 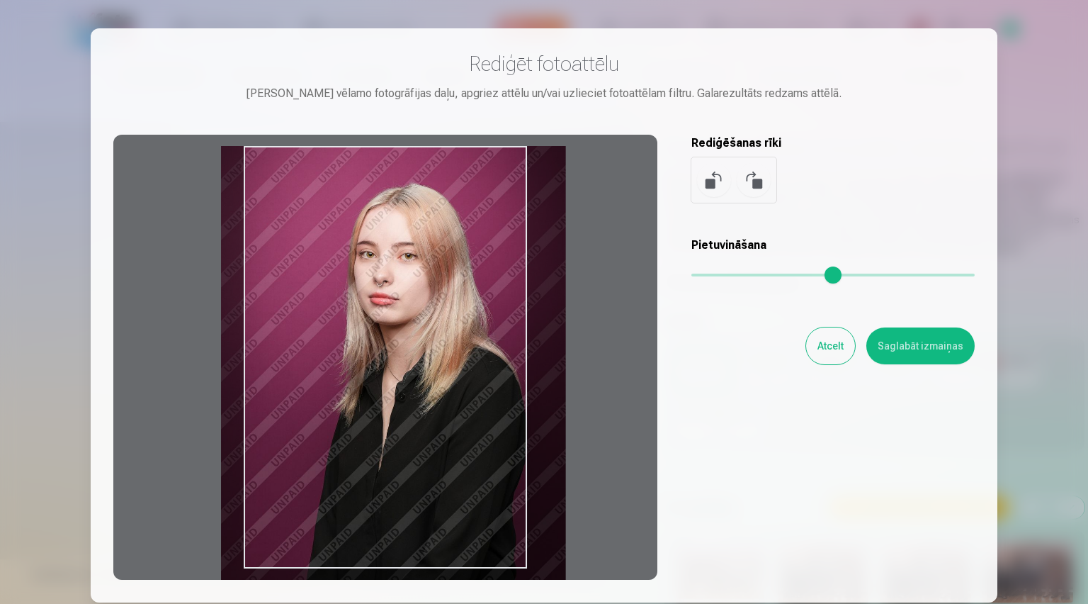 I want to click on h5: Pietuvināšana, so click(x=833, y=245).